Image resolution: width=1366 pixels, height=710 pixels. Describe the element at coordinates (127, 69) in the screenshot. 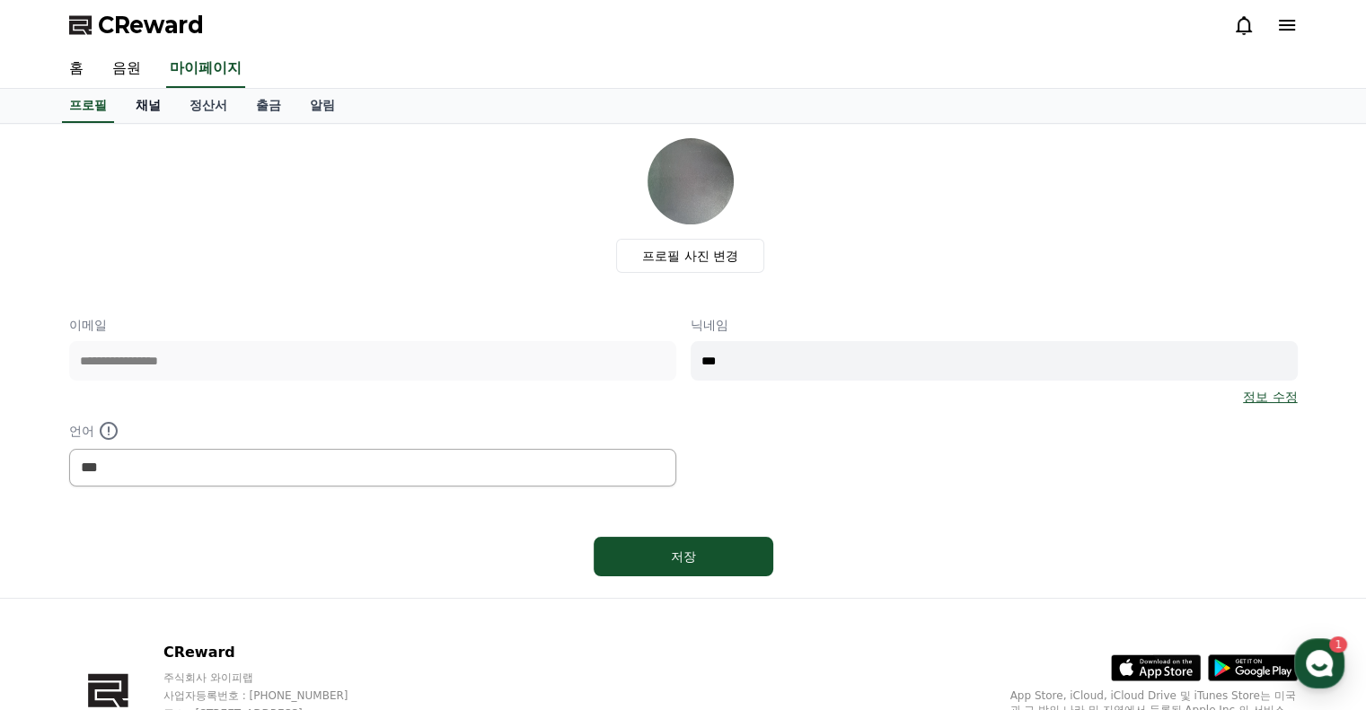

I see `a: 음원` at that location.